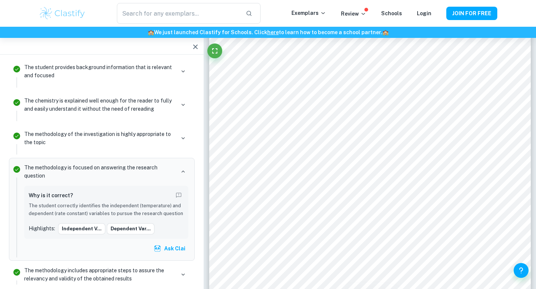  I want to click on p: The student correctly identifies the independent (temperature) and dependent (rate constant) vari..., so click(106, 210).